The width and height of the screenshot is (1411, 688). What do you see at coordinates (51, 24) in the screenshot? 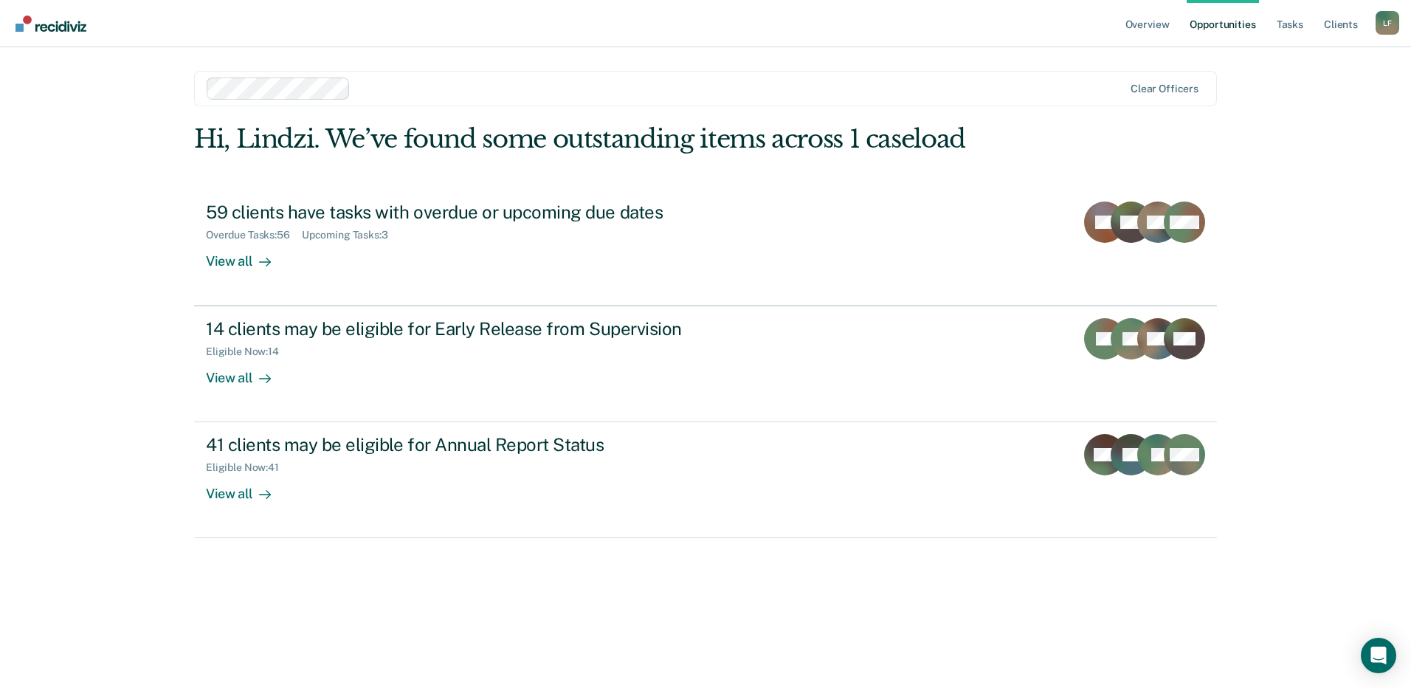
I see `img: Recidiviz` at bounding box center [51, 24].